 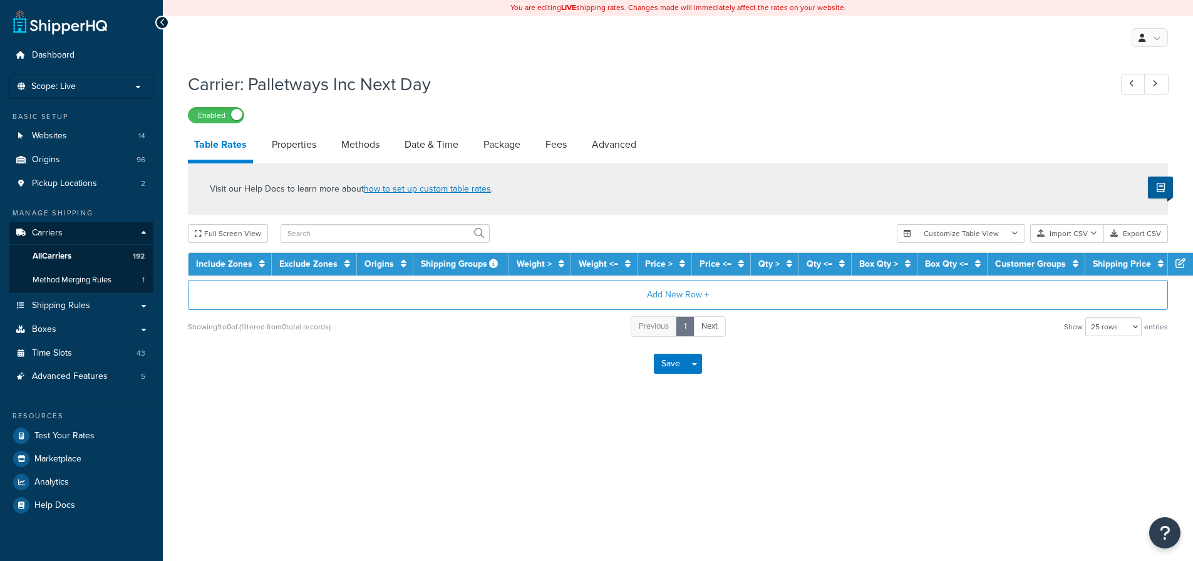 What do you see at coordinates (70, 376) in the screenshot?
I see `span: Advanced Features` at bounding box center [70, 376].